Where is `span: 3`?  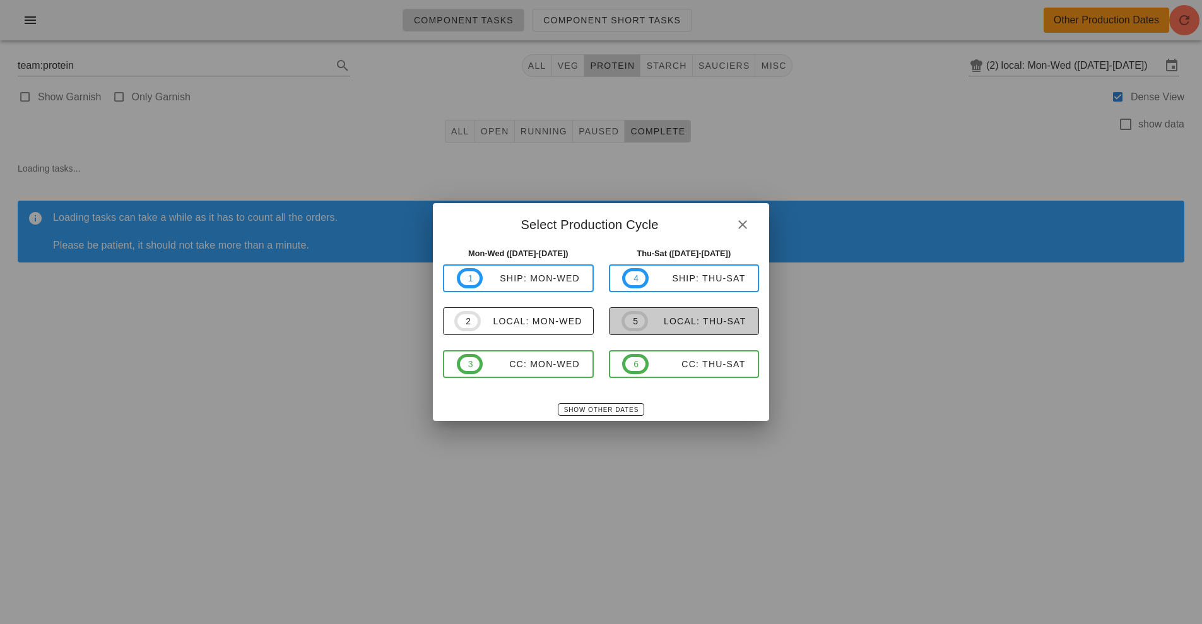
span: 3 is located at coordinates (470, 364).